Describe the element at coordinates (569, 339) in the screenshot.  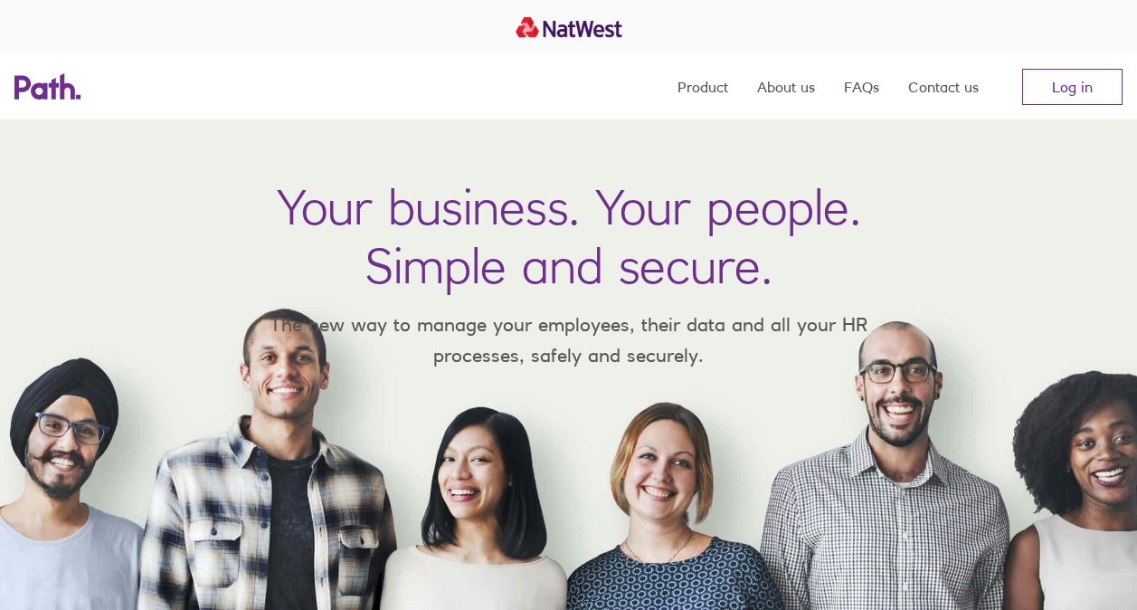
I see `p: The new way to manage your employees, their data and all your HR processes, safely and securely.` at that location.